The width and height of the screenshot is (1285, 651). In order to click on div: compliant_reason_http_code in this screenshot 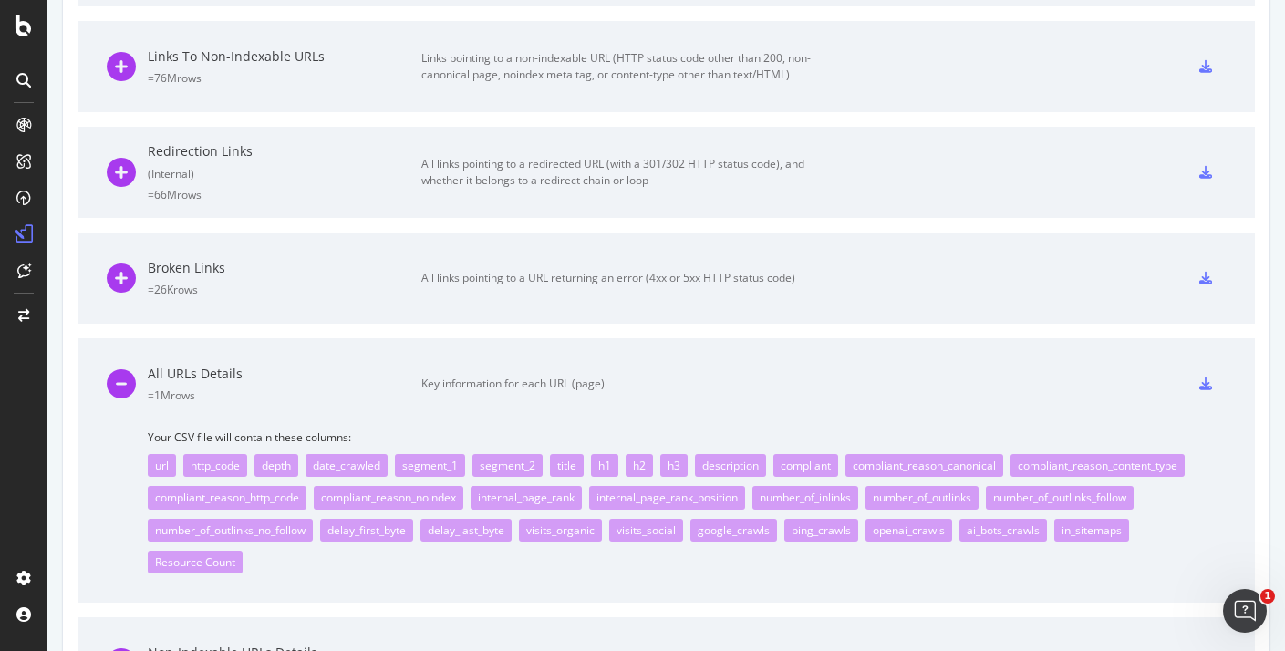, I will do `click(227, 497)`.